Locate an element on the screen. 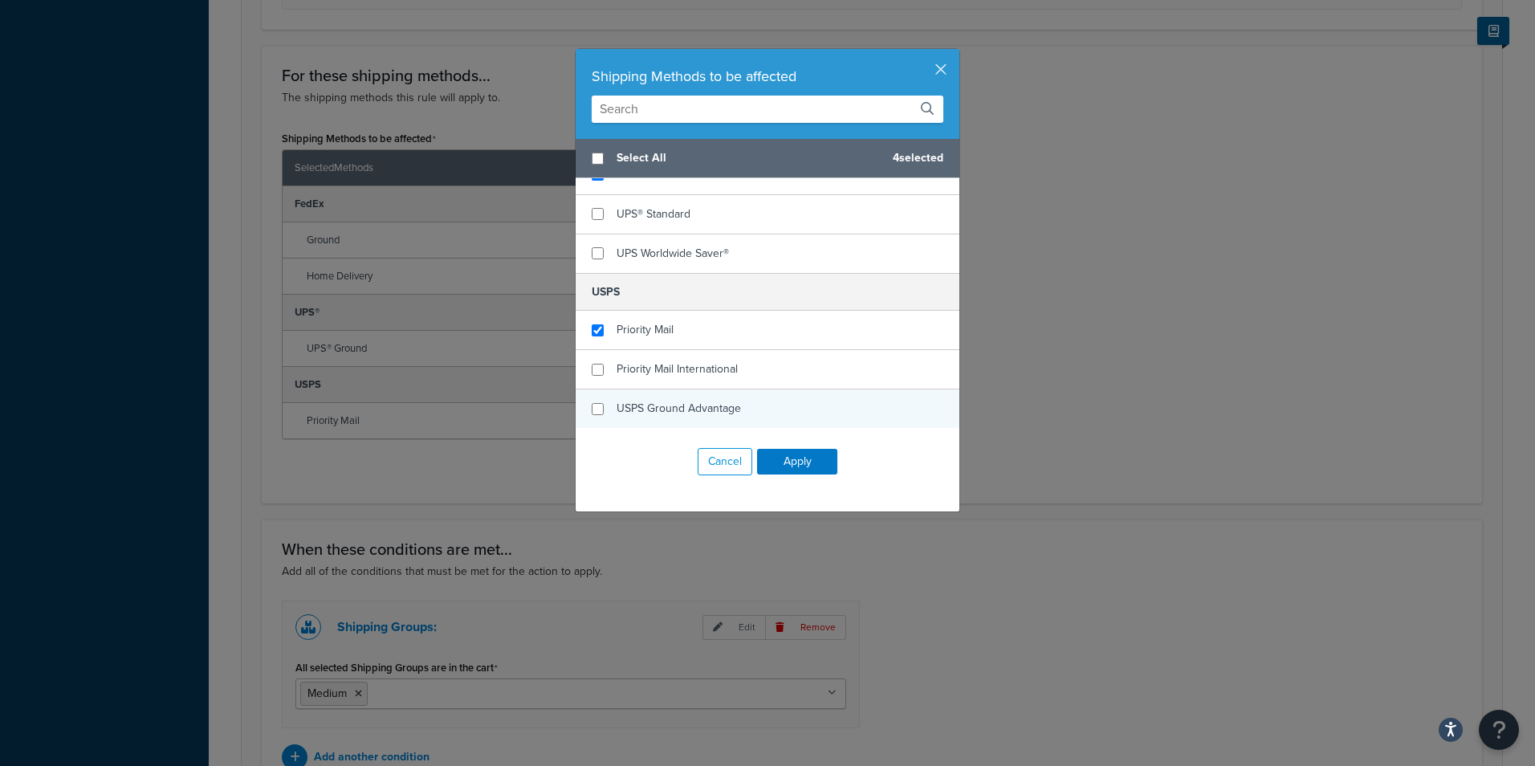 The width and height of the screenshot is (1535, 766). button: Apply is located at coordinates (797, 462).